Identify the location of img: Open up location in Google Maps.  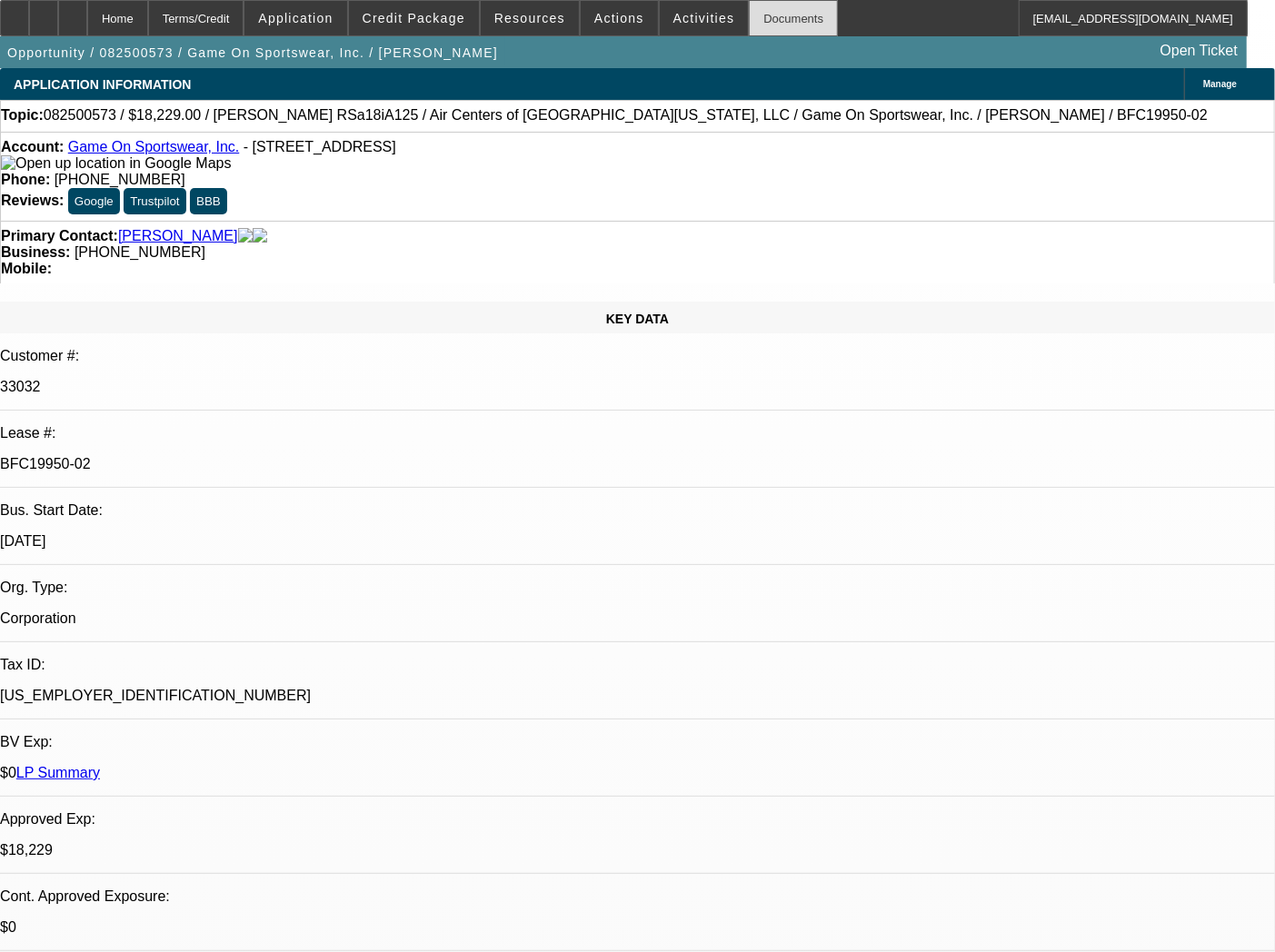
(116, 164).